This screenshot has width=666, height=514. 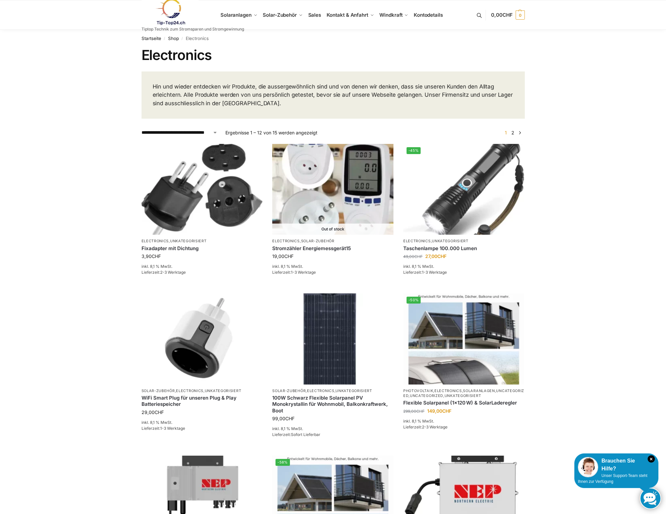 I want to click on bdi: 99,00, so click(x=283, y=418).